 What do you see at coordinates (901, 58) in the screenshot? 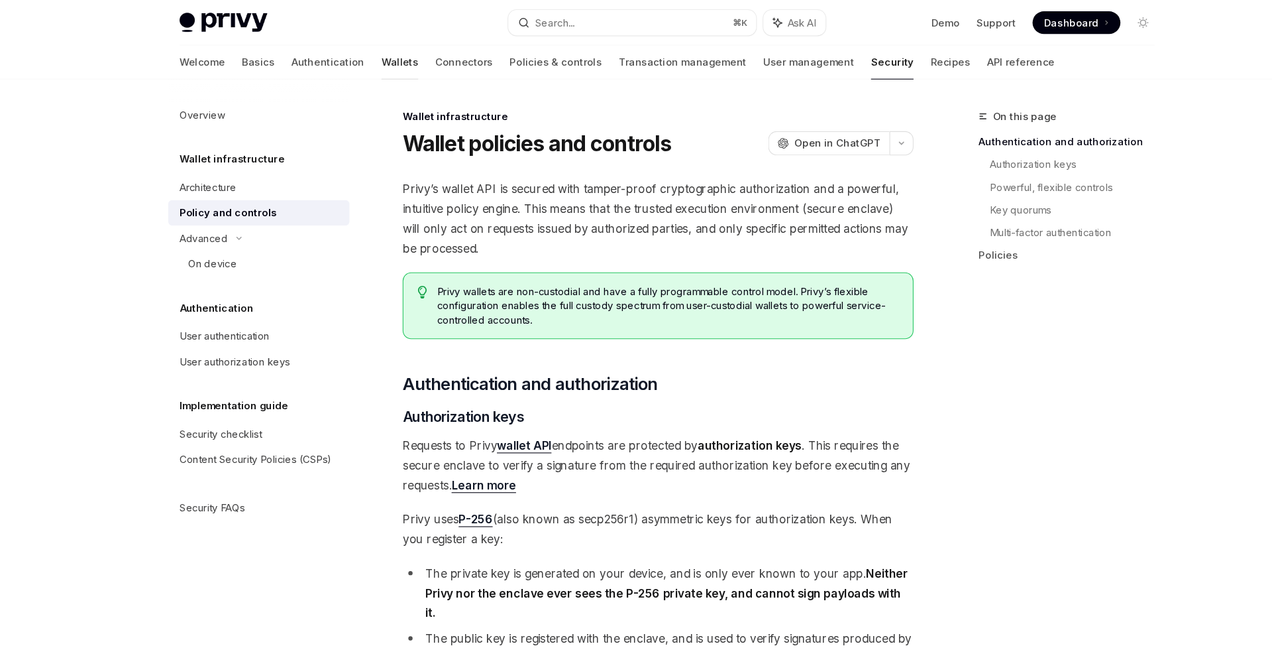
I see `a: Recipes` at bounding box center [901, 58].